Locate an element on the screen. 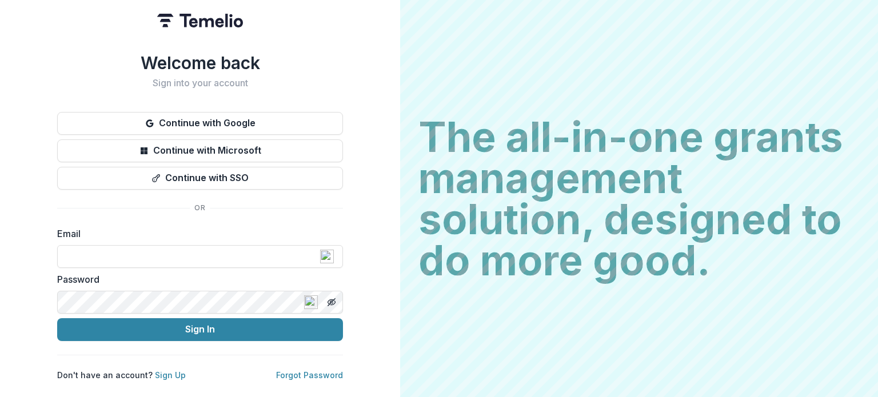 This screenshot has height=397, width=878. a: Forgot Password is located at coordinates (309, 375).